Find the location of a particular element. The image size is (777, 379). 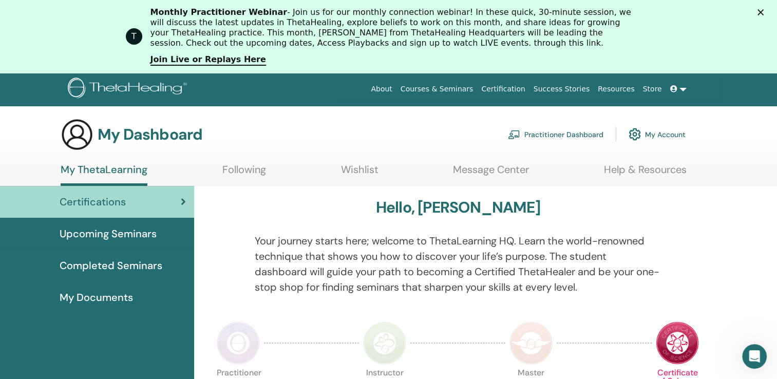

a: Wishlist is located at coordinates (360, 173).